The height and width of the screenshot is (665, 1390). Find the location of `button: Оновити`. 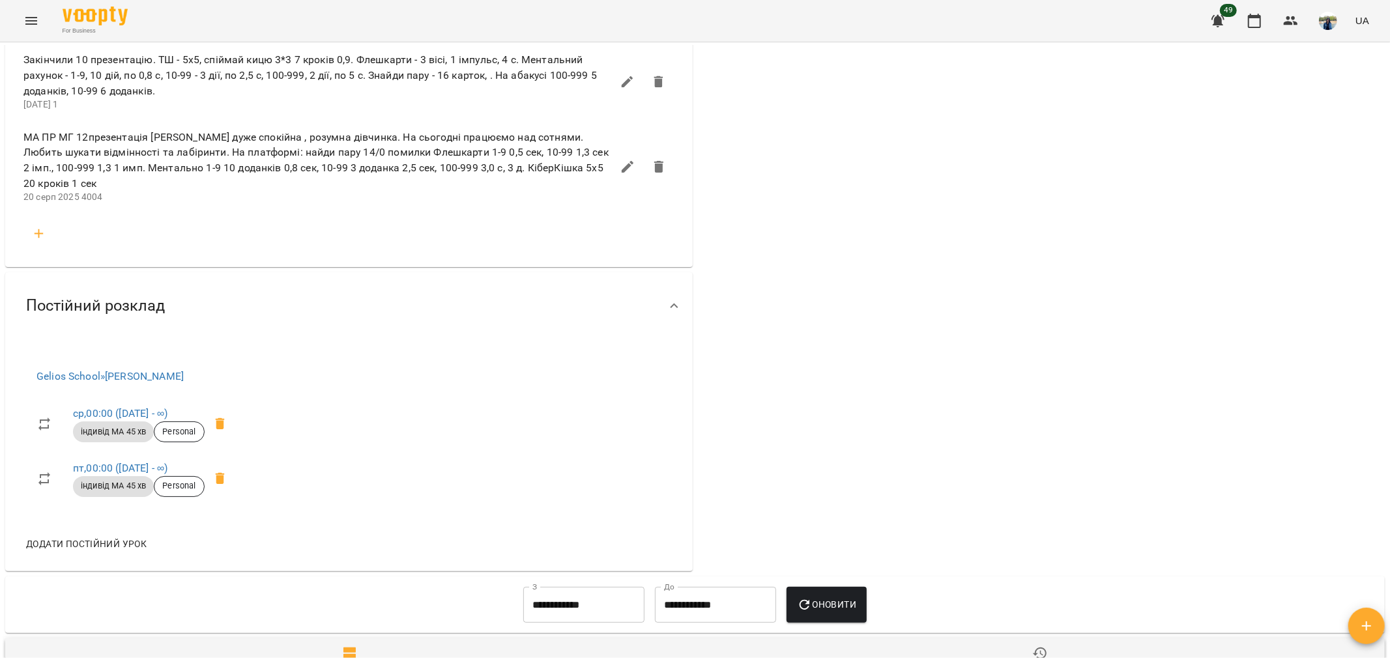

button: Оновити is located at coordinates (826, 606).